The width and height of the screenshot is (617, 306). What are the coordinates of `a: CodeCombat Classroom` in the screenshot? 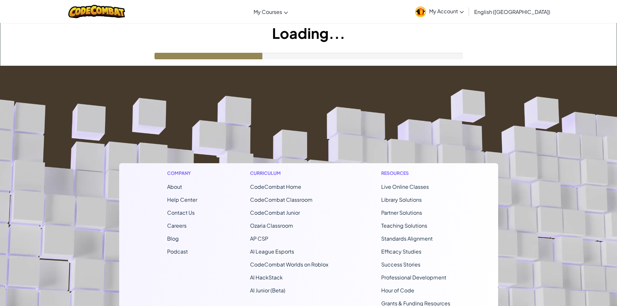 It's located at (281, 199).